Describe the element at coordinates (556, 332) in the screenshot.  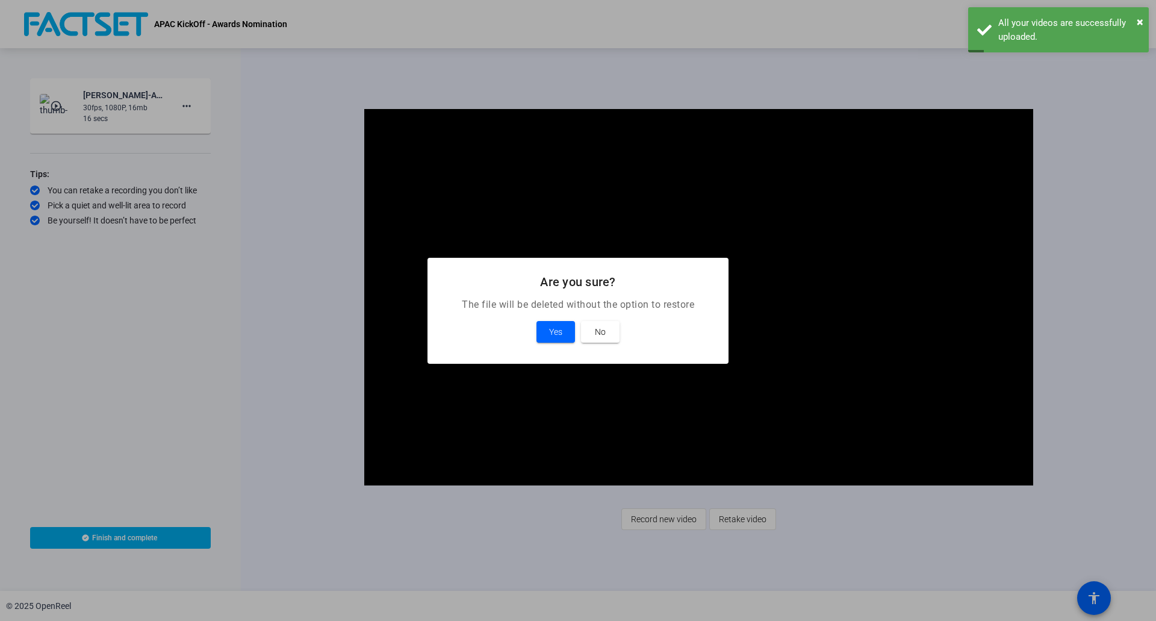
I see `span: Yes` at that location.